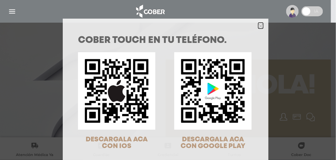 The height and width of the screenshot is (160, 336). I want to click on span: DESCARGALA ACA CON GOOGLE PLAY, so click(213, 142).